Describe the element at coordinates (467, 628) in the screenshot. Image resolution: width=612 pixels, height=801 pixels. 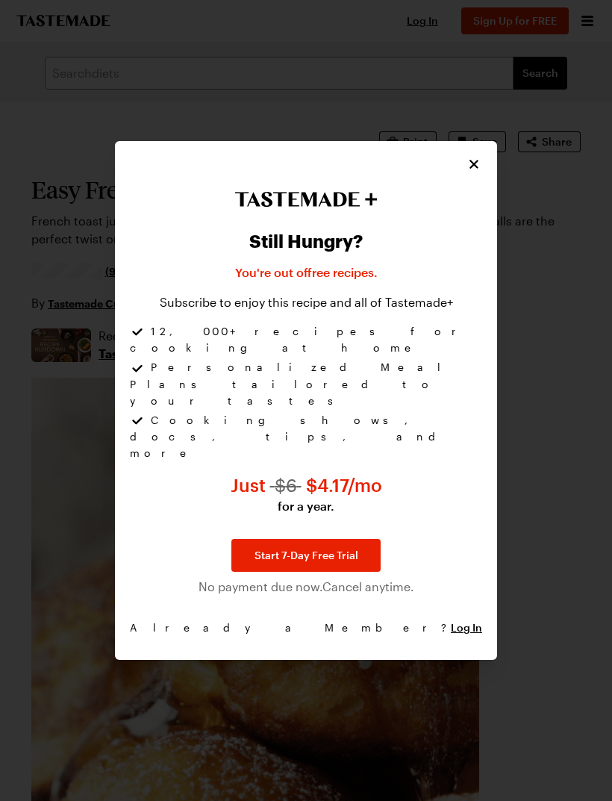
I see `span: Log In` at that location.